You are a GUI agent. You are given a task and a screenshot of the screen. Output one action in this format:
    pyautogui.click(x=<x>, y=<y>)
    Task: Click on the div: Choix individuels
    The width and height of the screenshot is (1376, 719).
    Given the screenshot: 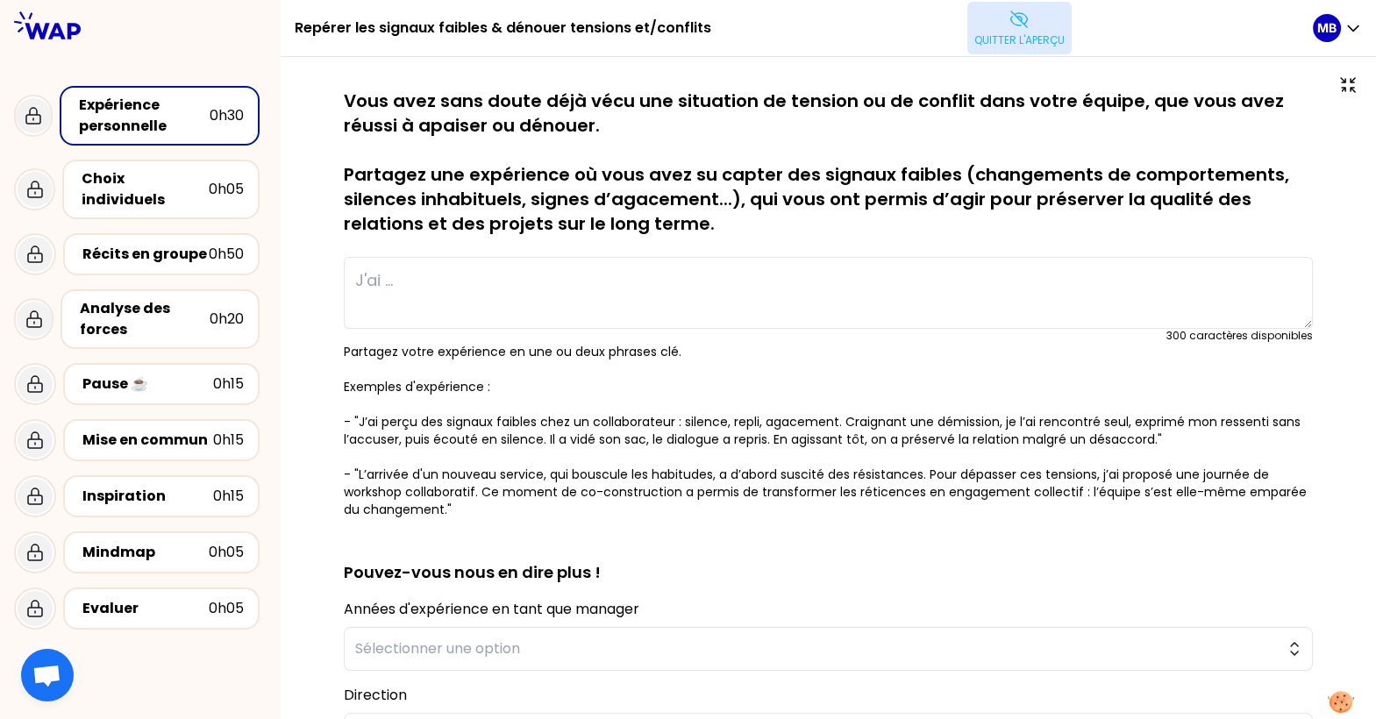 What is the action you would take?
    pyautogui.click(x=145, y=189)
    